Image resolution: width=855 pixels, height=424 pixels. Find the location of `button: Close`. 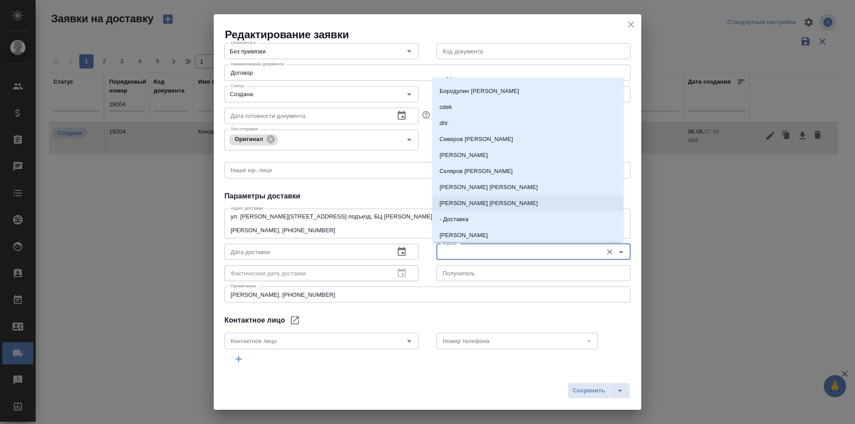

button: Close is located at coordinates (621, 252).